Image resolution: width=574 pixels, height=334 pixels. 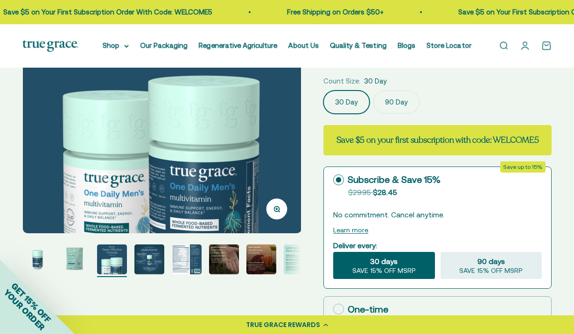 I want to click on a: Our Packaging, so click(x=164, y=45).